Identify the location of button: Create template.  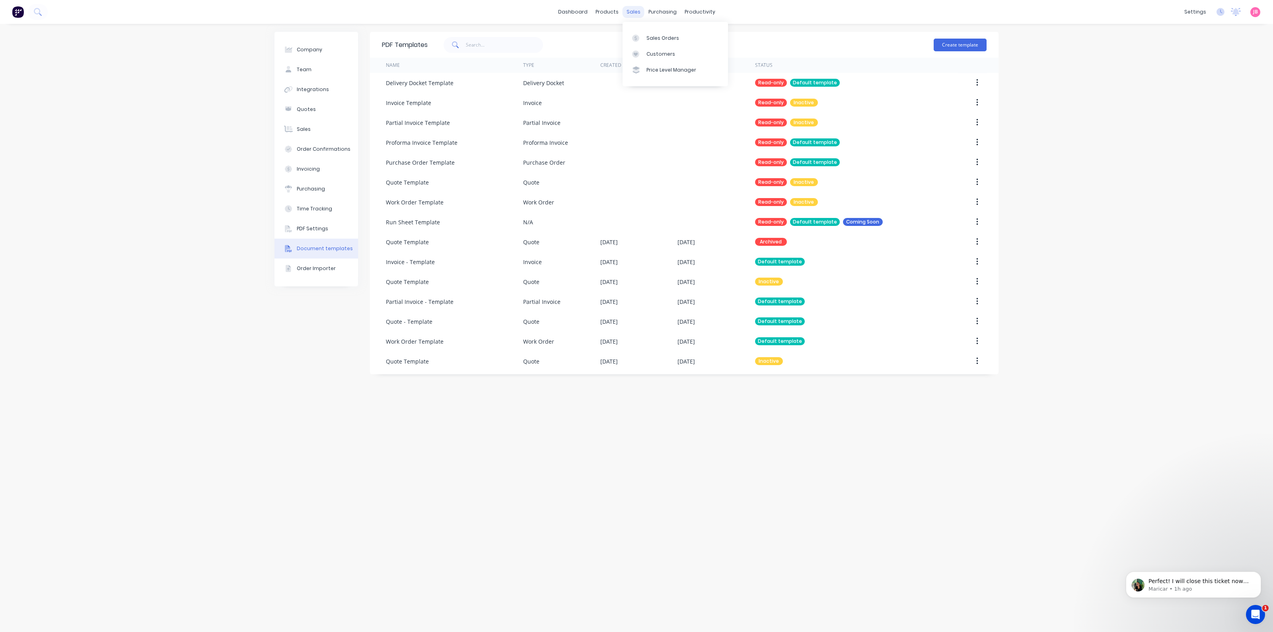
(960, 45).